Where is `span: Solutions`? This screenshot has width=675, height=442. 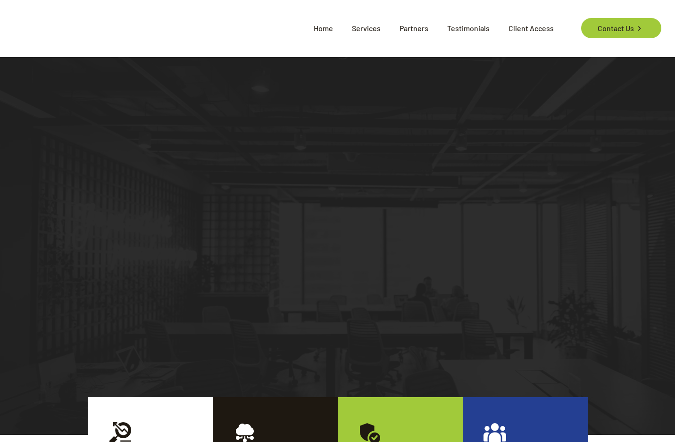
span: Solutions is located at coordinates (210, 202).